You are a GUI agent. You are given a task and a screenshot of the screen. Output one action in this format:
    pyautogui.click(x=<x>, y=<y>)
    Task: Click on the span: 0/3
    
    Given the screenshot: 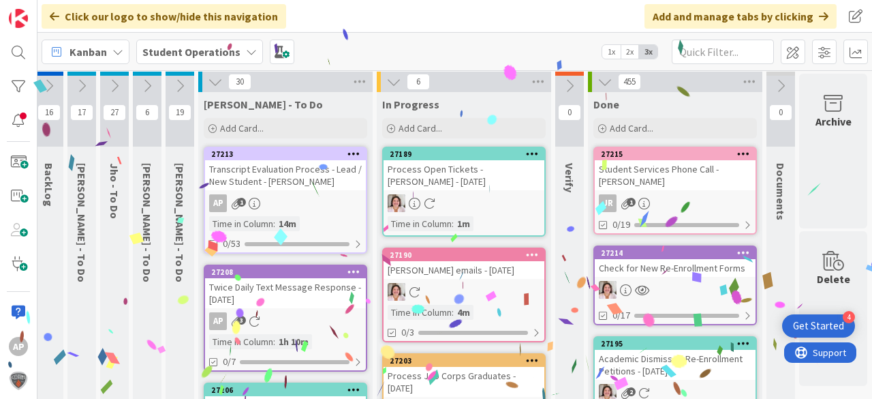 What is the action you would take?
    pyautogui.click(x=407, y=332)
    